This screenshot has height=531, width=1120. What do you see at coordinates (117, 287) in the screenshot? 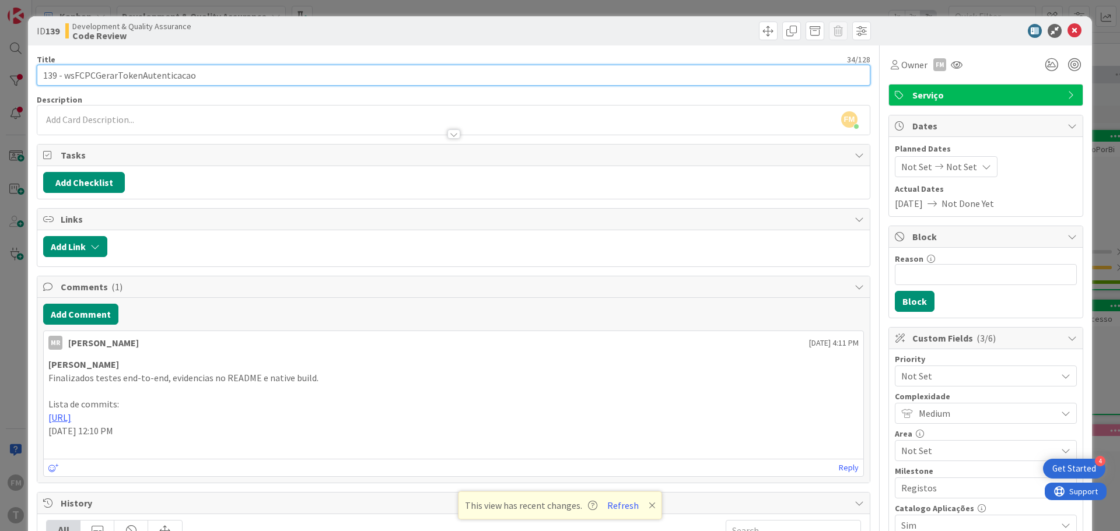
I see `span: ( 1 )` at bounding box center [117, 287].